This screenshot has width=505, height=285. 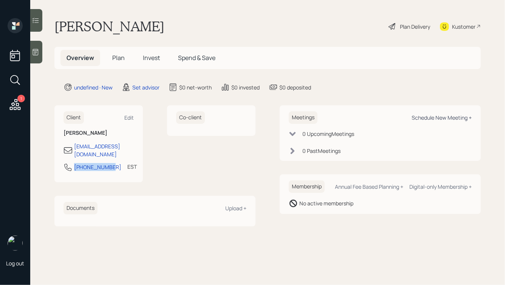 I want to click on div: Edit, so click(x=129, y=118).